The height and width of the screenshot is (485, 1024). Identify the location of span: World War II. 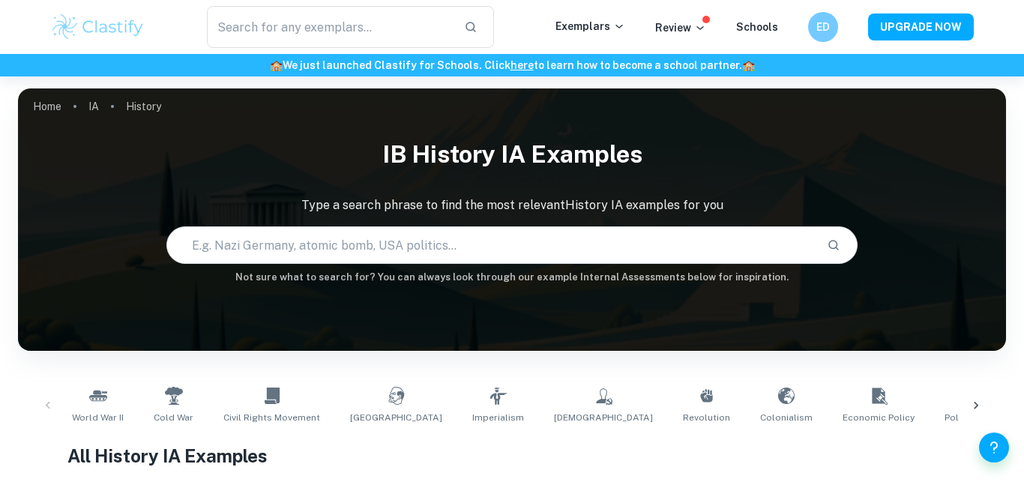
(97, 417).